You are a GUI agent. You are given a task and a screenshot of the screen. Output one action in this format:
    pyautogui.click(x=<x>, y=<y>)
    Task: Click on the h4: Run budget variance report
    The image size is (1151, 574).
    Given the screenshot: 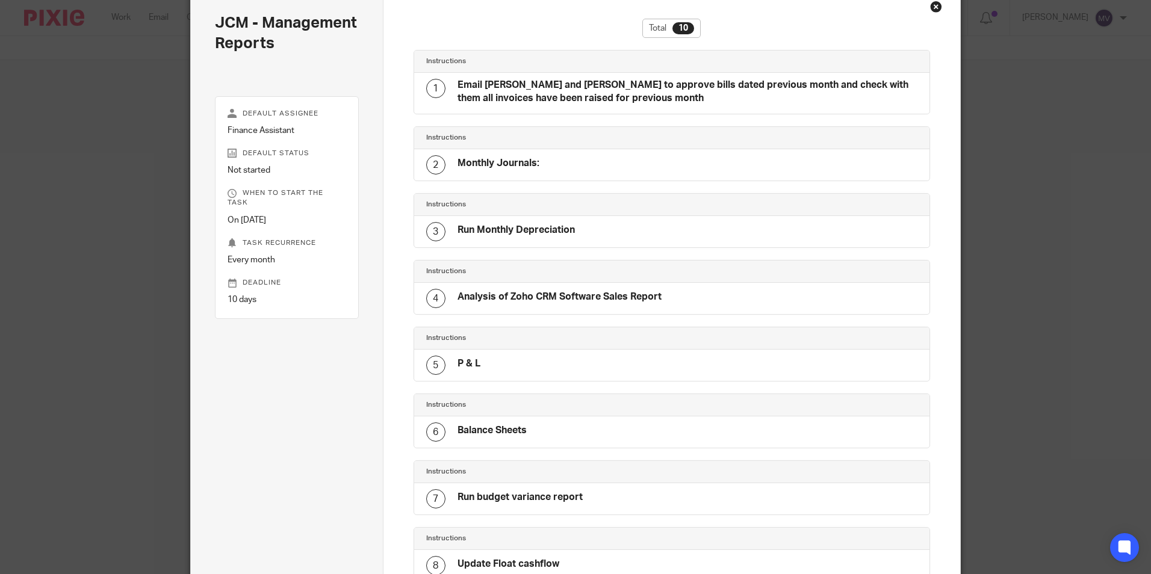 What is the action you would take?
    pyautogui.click(x=520, y=497)
    